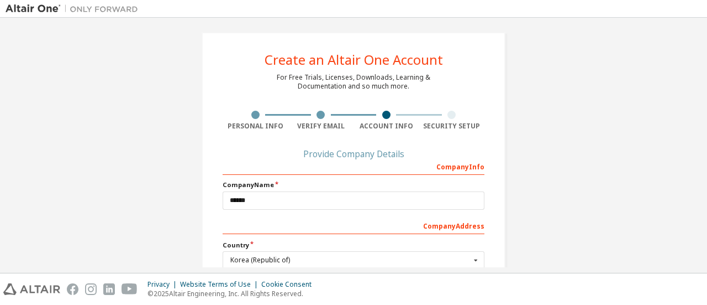  Describe the element at coordinates (233, 293) in the screenshot. I see `p: © 2025 Altair Engineering, Inc. All Rights Reserved.` at that location.